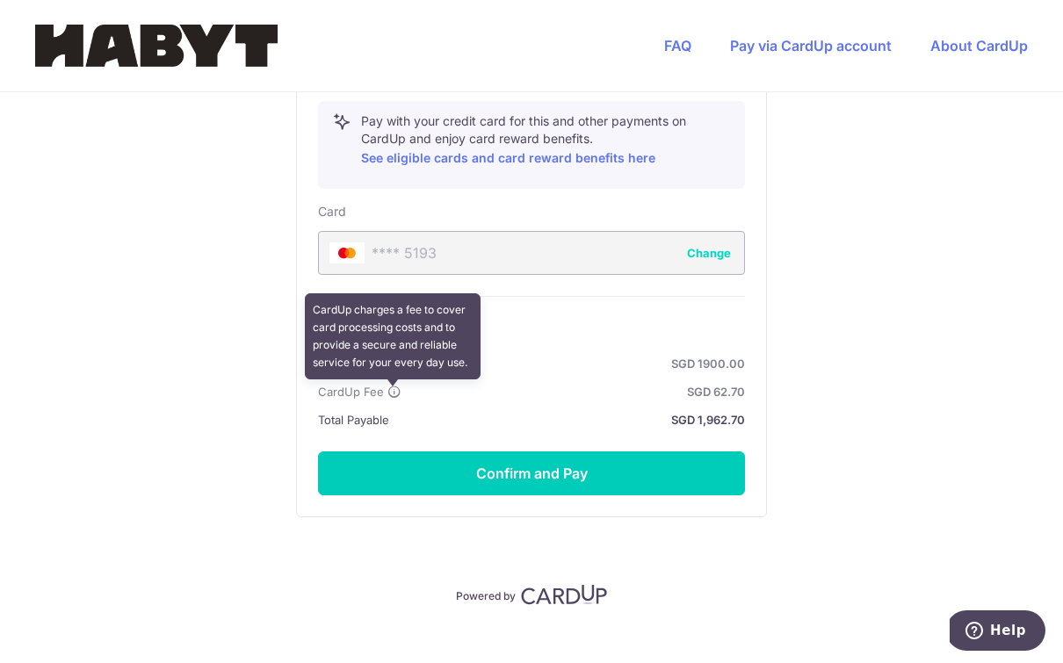  What do you see at coordinates (393, 336) in the screenshot?
I see `div: CardUp charges a fee to cover card processing costs and to provide a secure and reliable service ...` at bounding box center [393, 336].